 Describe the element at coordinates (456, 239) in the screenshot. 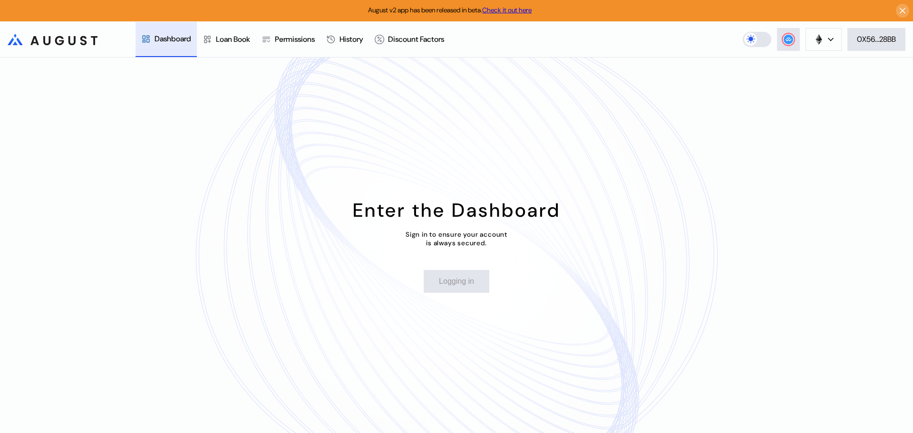

I see `div: Sign in to ensure your account is always secured.` at that location.